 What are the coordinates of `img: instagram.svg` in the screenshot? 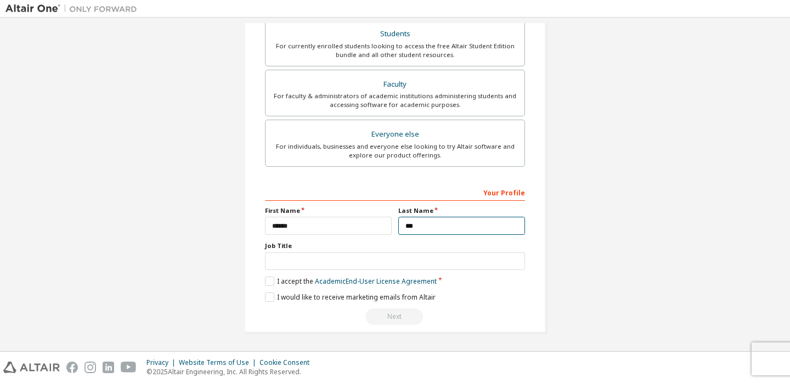 It's located at (90, 367).